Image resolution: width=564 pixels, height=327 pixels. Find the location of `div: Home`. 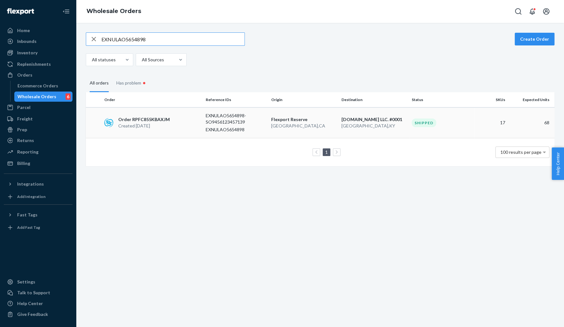

div: Home is located at coordinates (24, 31).